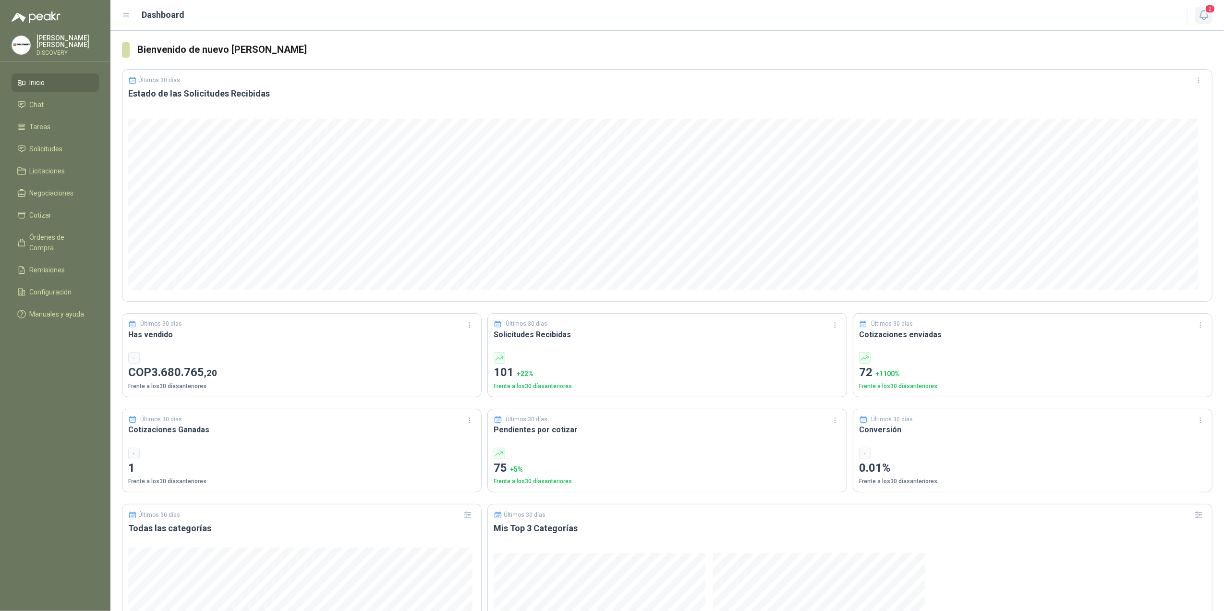 The width and height of the screenshot is (1224, 611). Describe the element at coordinates (55, 314) in the screenshot. I see `a: Manuales y ayuda` at that location.